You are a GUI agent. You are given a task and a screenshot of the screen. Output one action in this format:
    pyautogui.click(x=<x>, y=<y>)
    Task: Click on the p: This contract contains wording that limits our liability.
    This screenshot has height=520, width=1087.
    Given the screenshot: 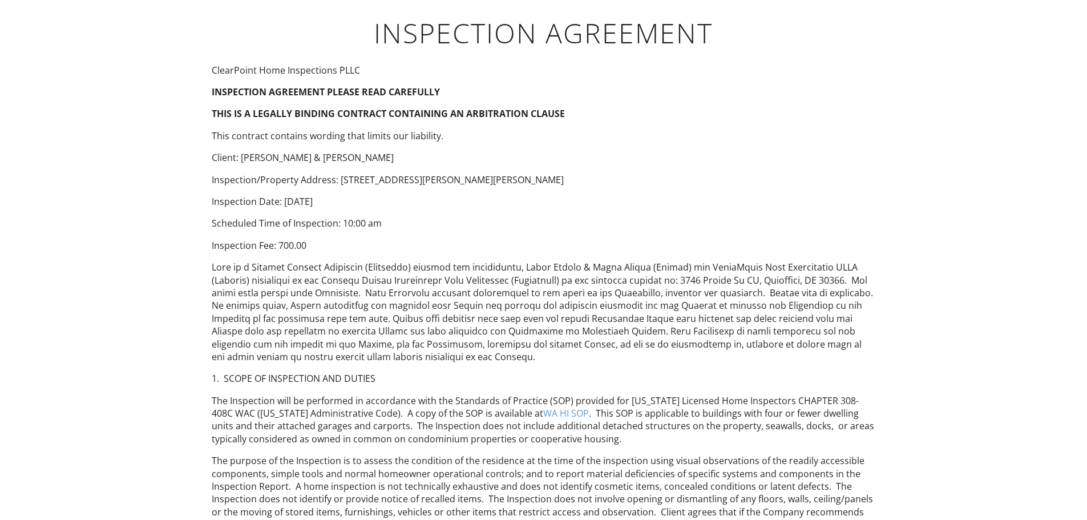 What is the action you would take?
    pyautogui.click(x=543, y=136)
    